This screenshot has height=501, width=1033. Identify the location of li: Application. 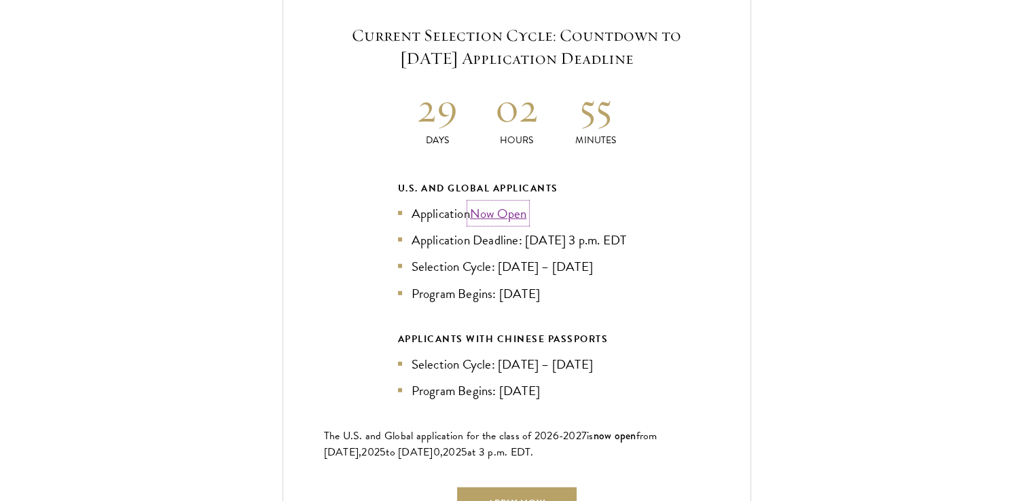
(517, 213).